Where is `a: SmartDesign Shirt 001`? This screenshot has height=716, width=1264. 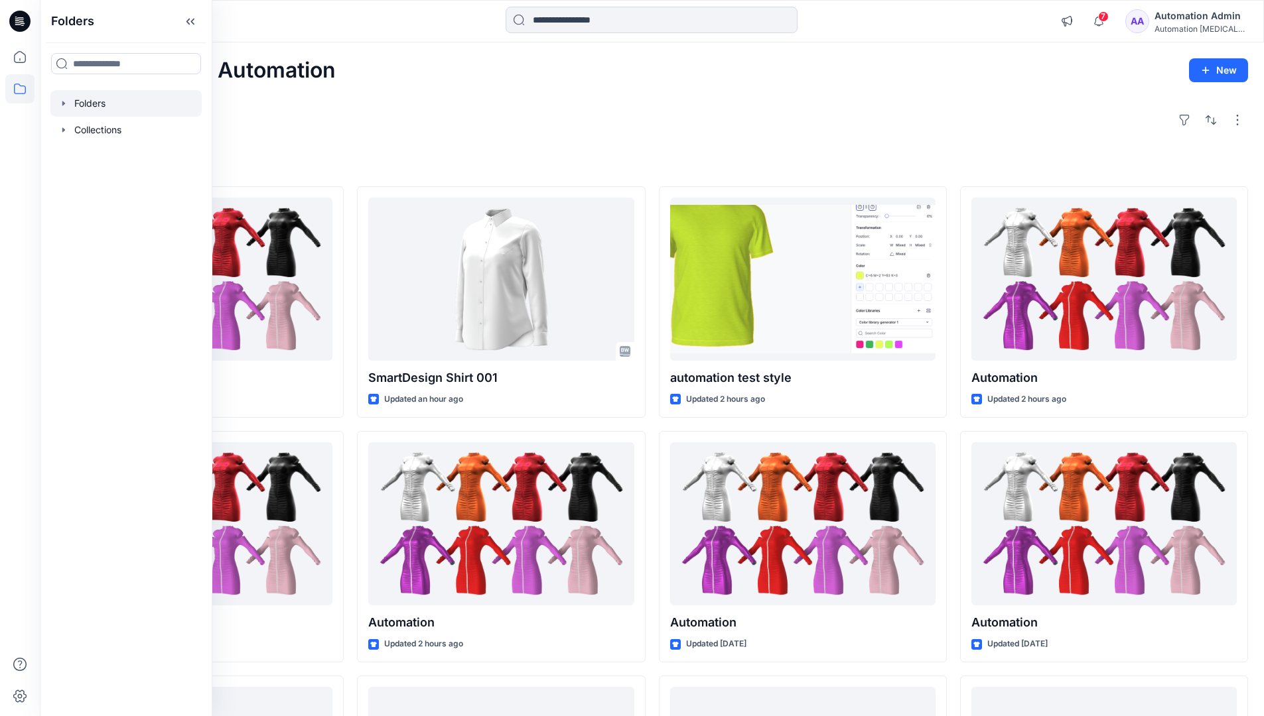 a: SmartDesign Shirt 001 is located at coordinates (501, 279).